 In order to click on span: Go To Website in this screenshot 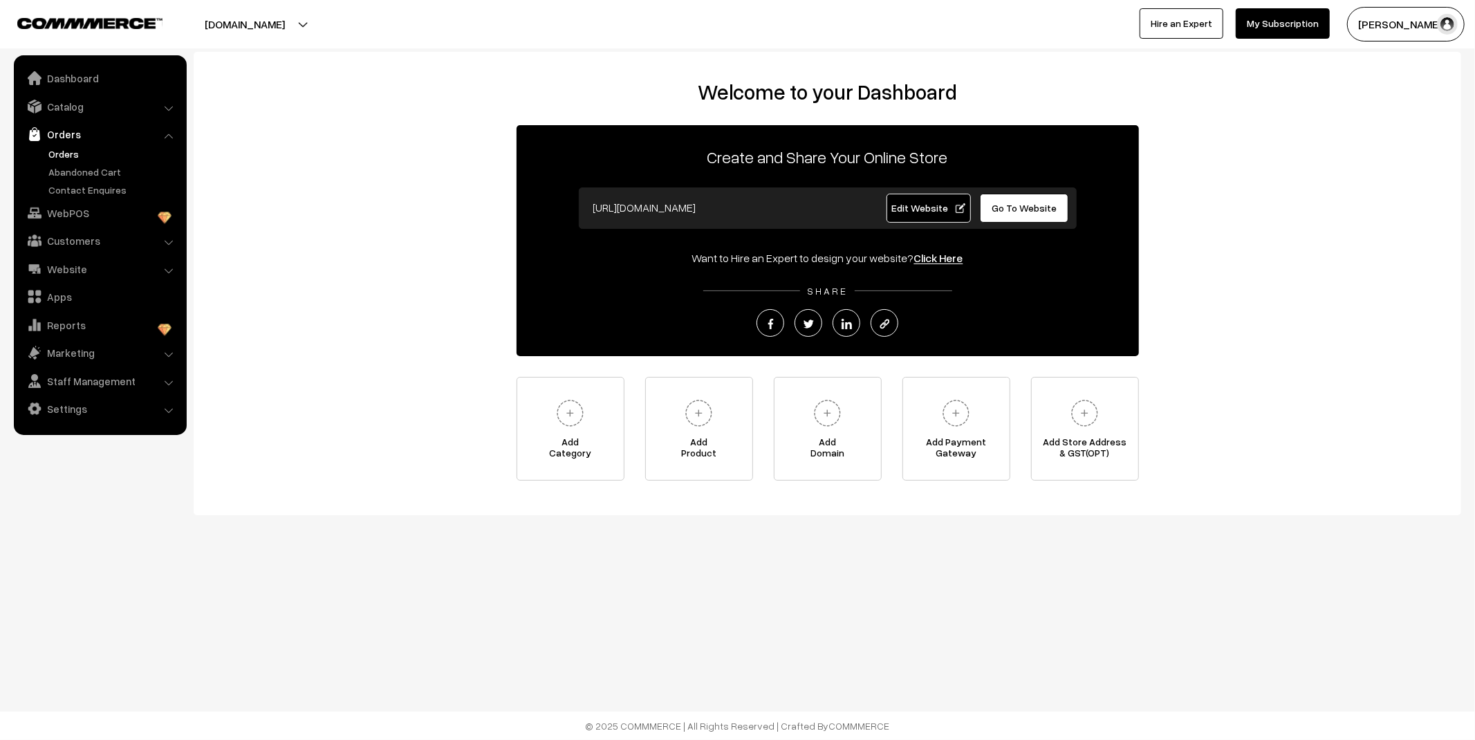, I will do `click(1024, 207)`.